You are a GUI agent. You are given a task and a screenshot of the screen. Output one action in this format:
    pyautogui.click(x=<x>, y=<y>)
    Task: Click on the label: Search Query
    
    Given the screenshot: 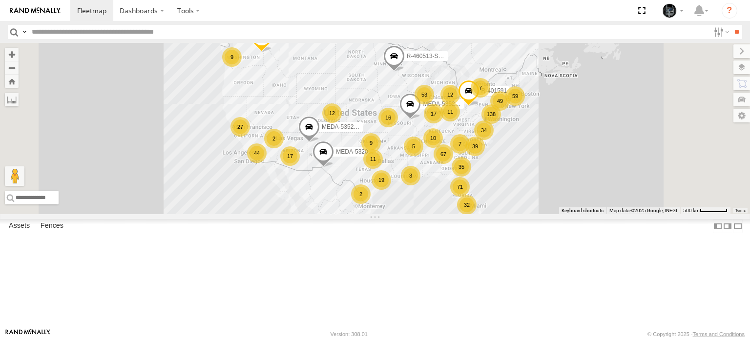 What is the action you would take?
    pyautogui.click(x=24, y=32)
    